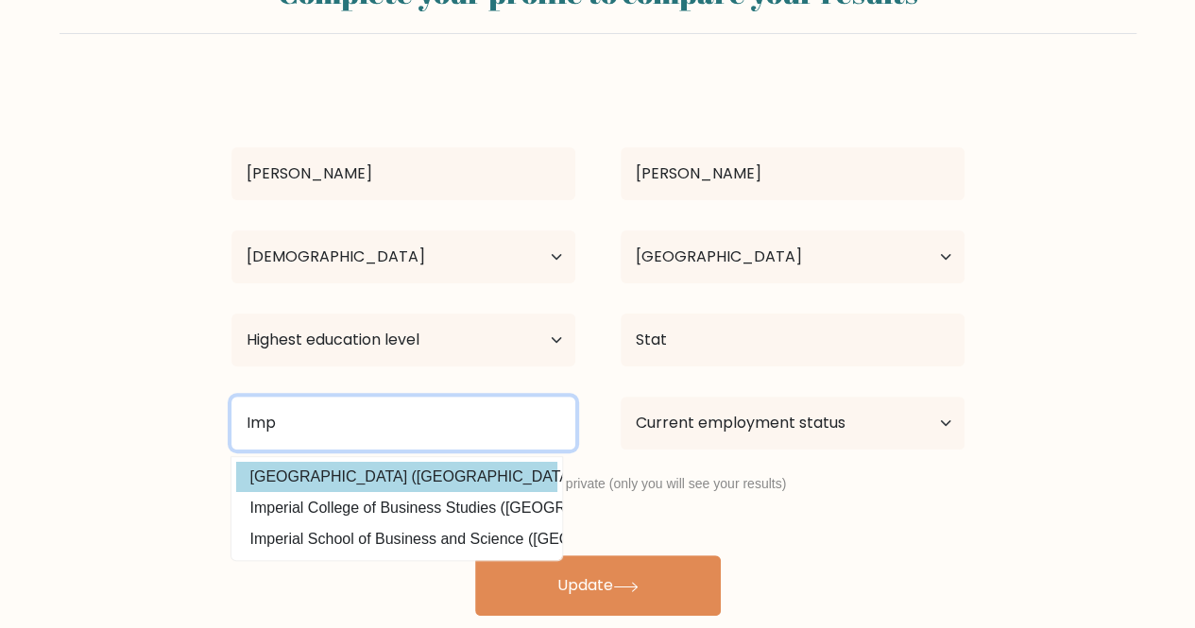  What do you see at coordinates (403, 423) in the screenshot?
I see `input: Most relevant educational institution` at bounding box center [403, 423].